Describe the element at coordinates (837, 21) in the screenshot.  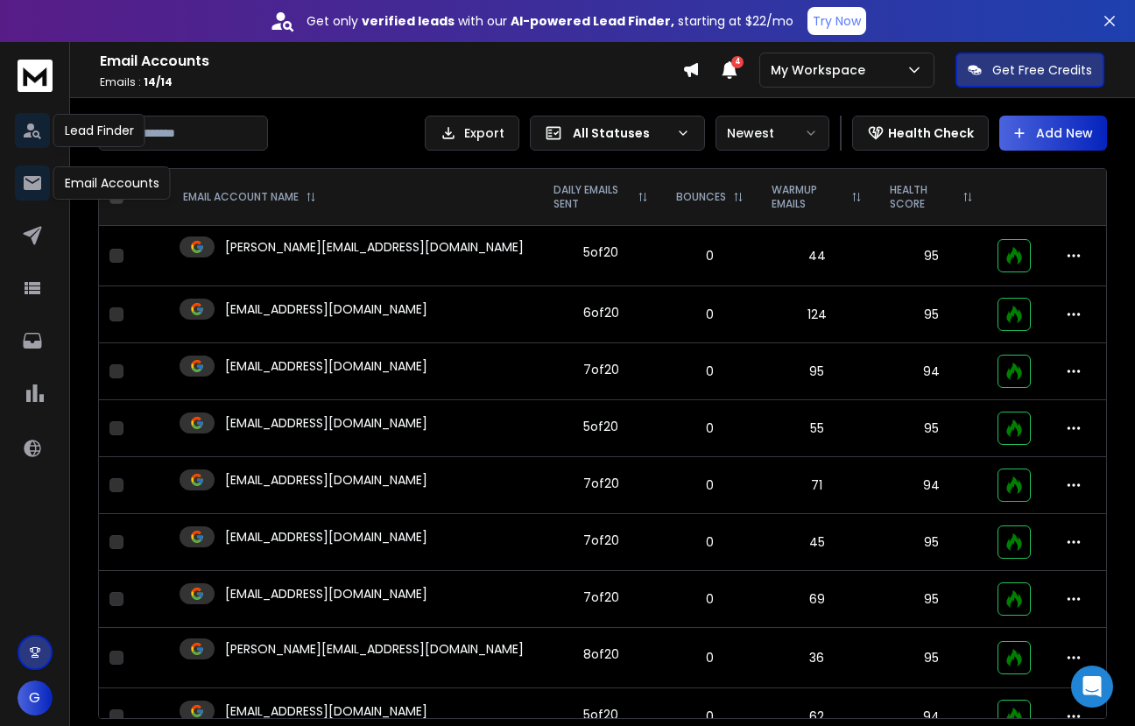
I see `button: Try Now` at that location.